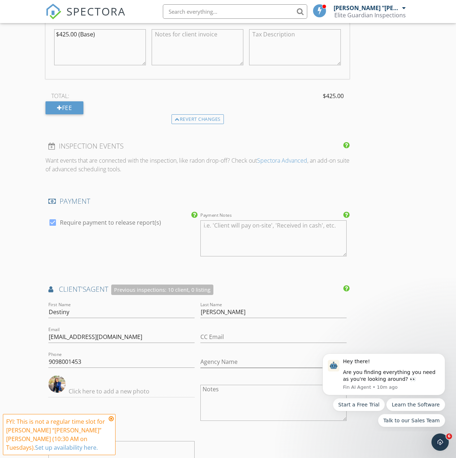 This screenshot has height=458, width=456. I want to click on div: Hey there!, so click(80, 15).